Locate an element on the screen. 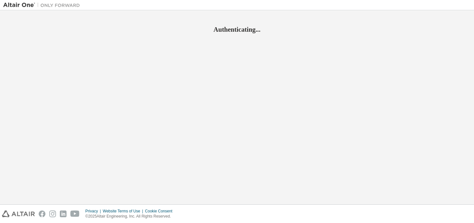 Image resolution: width=474 pixels, height=223 pixels. p: © 2025 Altair Engineering, Inc. All Rights Reserved. is located at coordinates (131, 216).